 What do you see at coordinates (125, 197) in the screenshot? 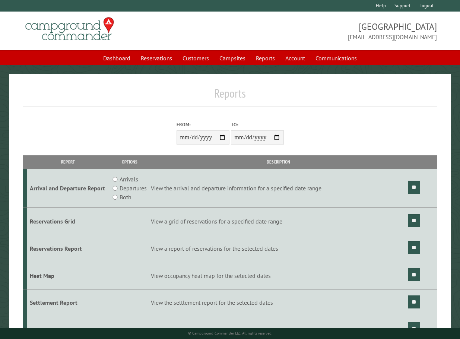
I see `label: Both` at bounding box center [125, 197].